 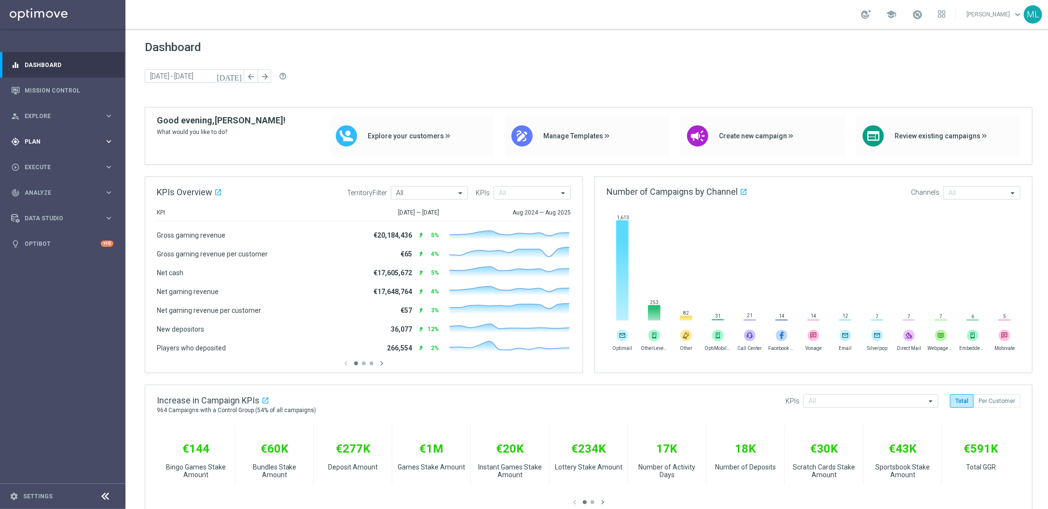 What do you see at coordinates (62, 65) in the screenshot?
I see `div: equalizer Dashboard` at bounding box center [62, 65].